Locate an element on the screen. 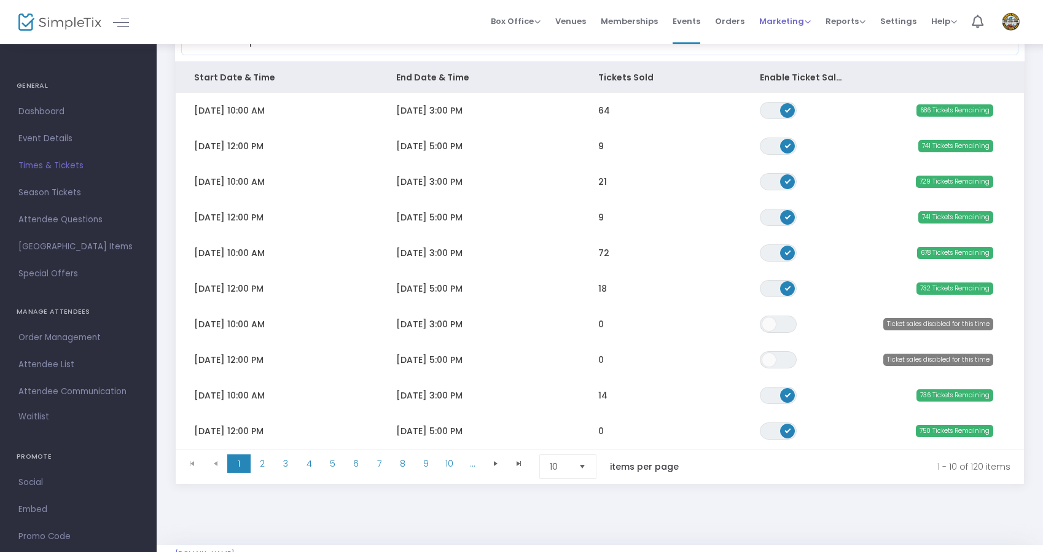 This screenshot has width=1043, height=552. span: 732 Tickets Remaining is located at coordinates (955, 289).